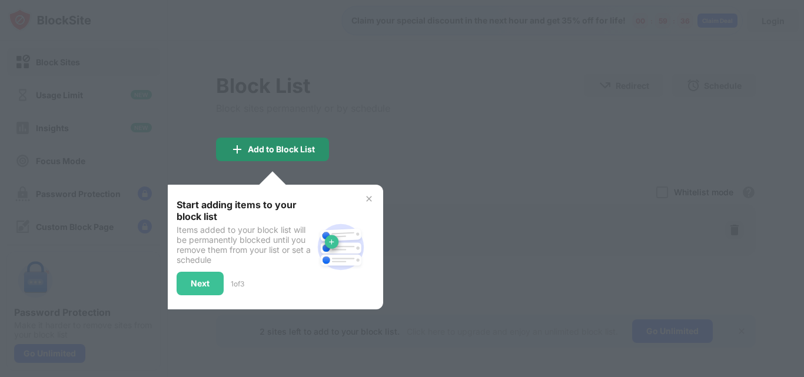 The height and width of the screenshot is (377, 804). I want to click on img: block-site.svg, so click(341, 247).